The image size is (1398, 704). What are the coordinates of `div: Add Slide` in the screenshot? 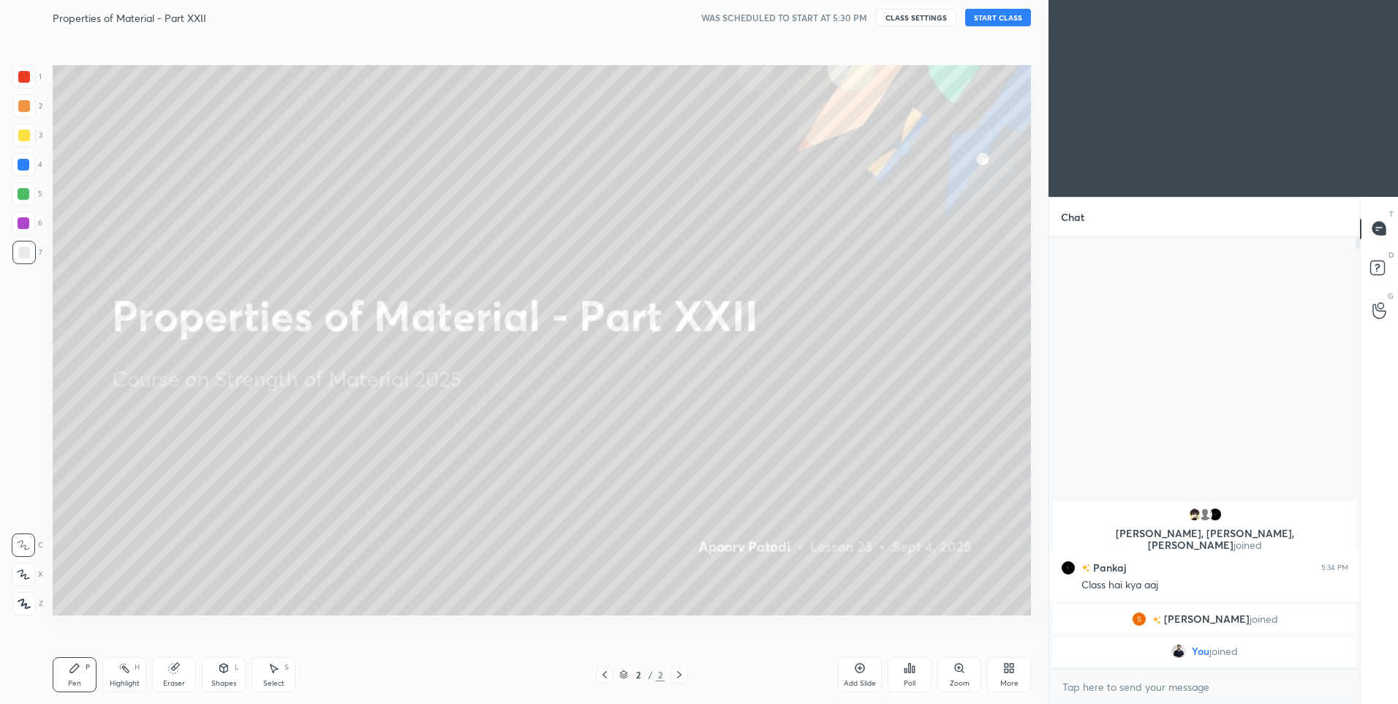 It's located at (860, 683).